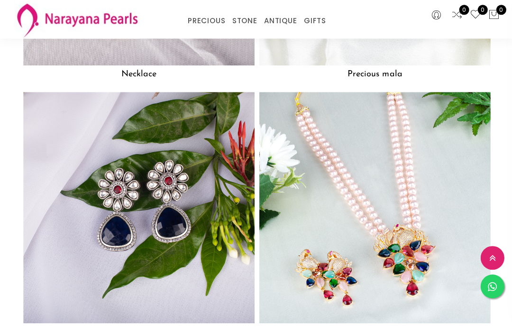 The width and height of the screenshot is (512, 327). I want to click on button: 0, so click(492, 17).